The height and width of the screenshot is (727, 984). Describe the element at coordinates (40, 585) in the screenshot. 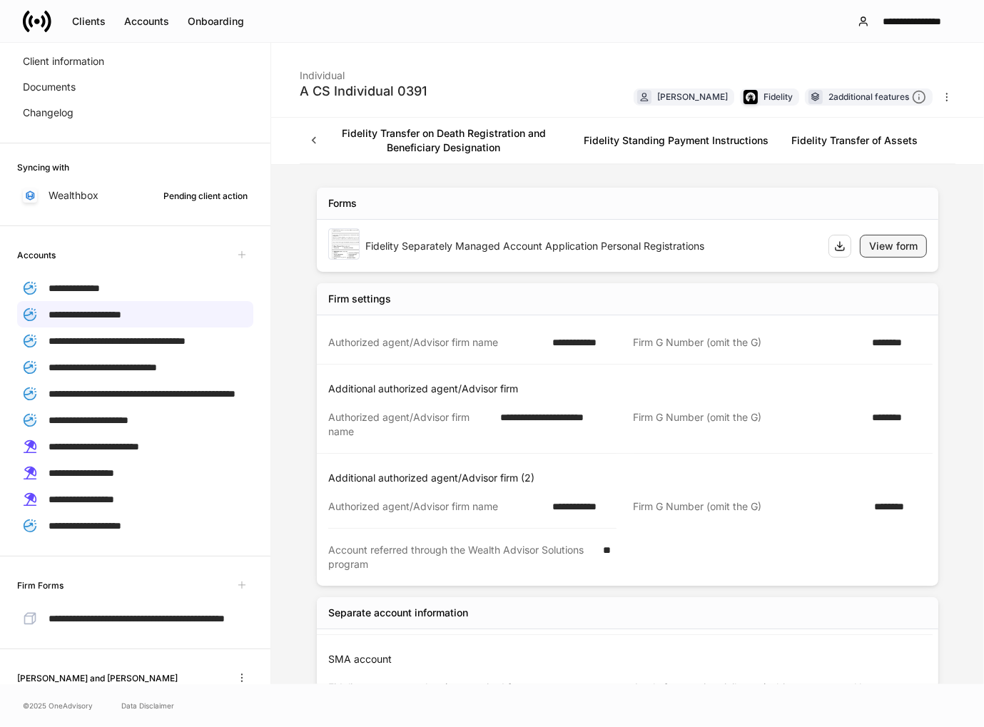

I see `h6: Firm Forms` at that location.